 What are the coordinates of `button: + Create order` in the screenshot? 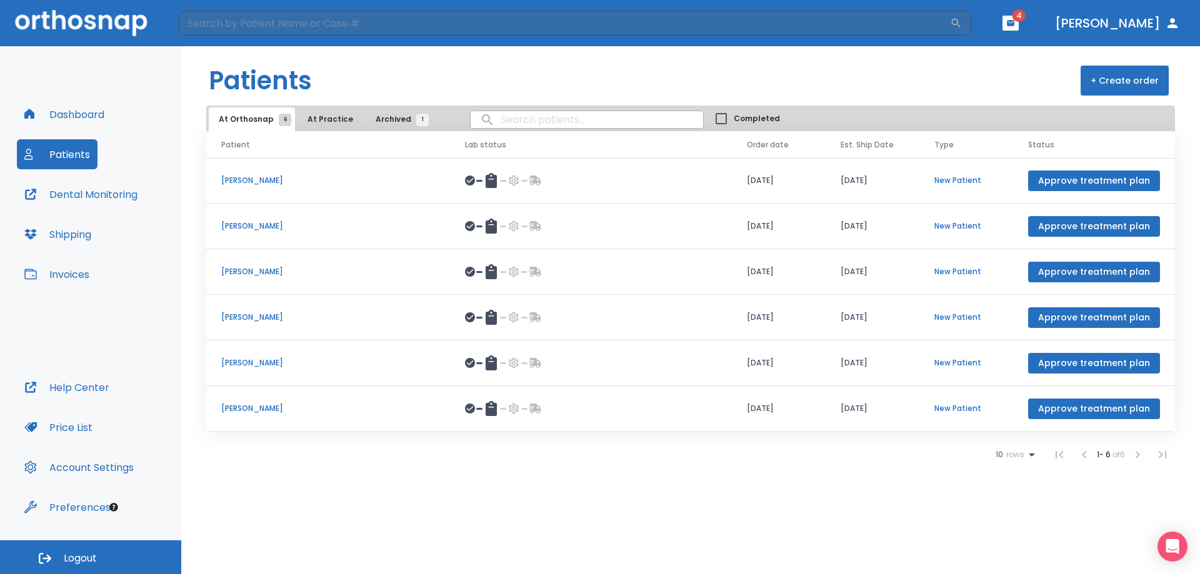 It's located at (1124, 81).